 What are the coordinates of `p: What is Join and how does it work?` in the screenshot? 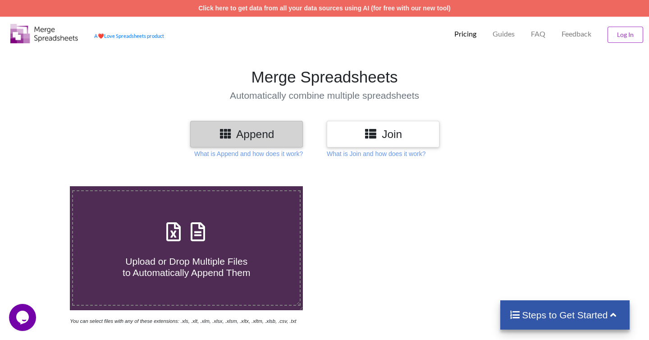 It's located at (376, 154).